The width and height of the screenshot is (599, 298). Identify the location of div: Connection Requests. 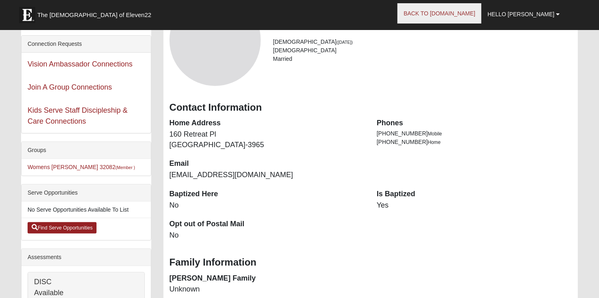
(86, 44).